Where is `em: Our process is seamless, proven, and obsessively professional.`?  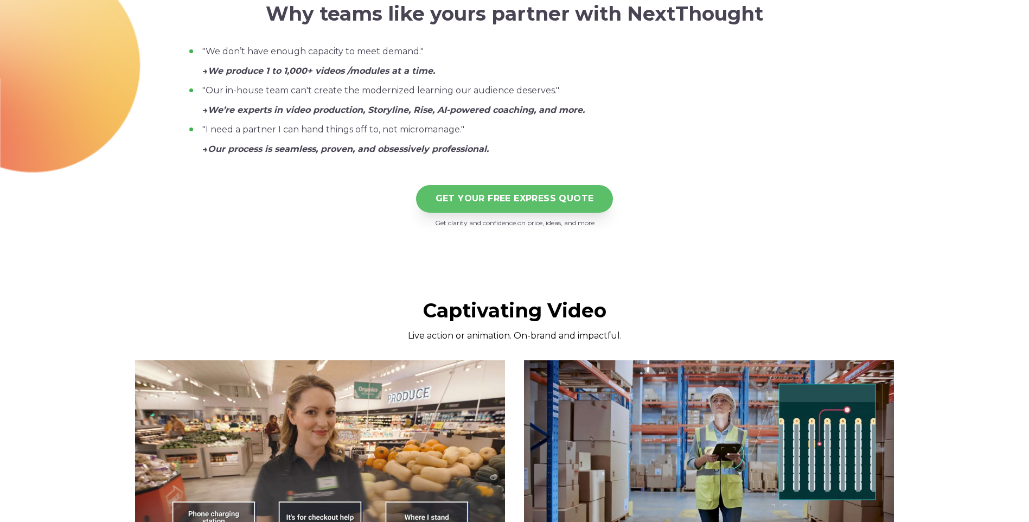 em: Our process is seamless, proven, and obsessively professional. is located at coordinates (348, 149).